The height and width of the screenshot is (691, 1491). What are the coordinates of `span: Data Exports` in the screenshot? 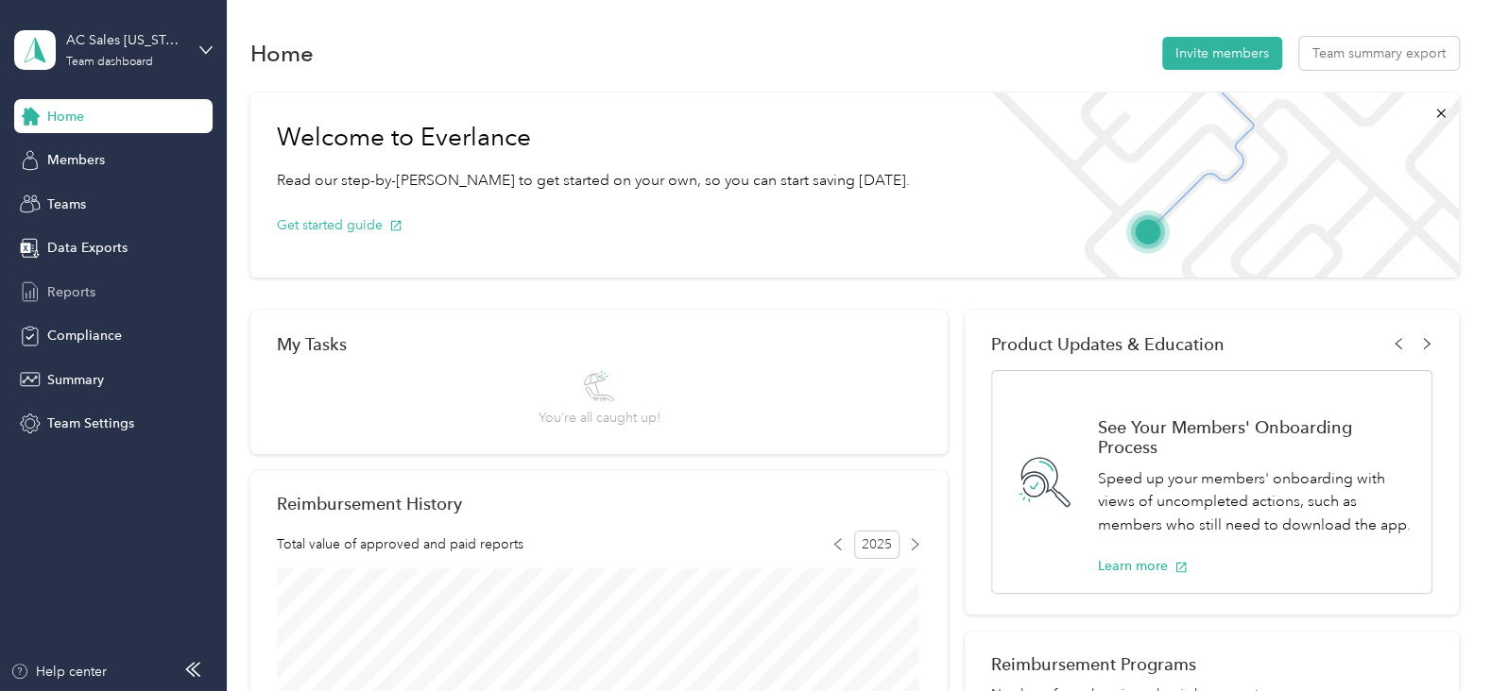 It's located at (87, 247).